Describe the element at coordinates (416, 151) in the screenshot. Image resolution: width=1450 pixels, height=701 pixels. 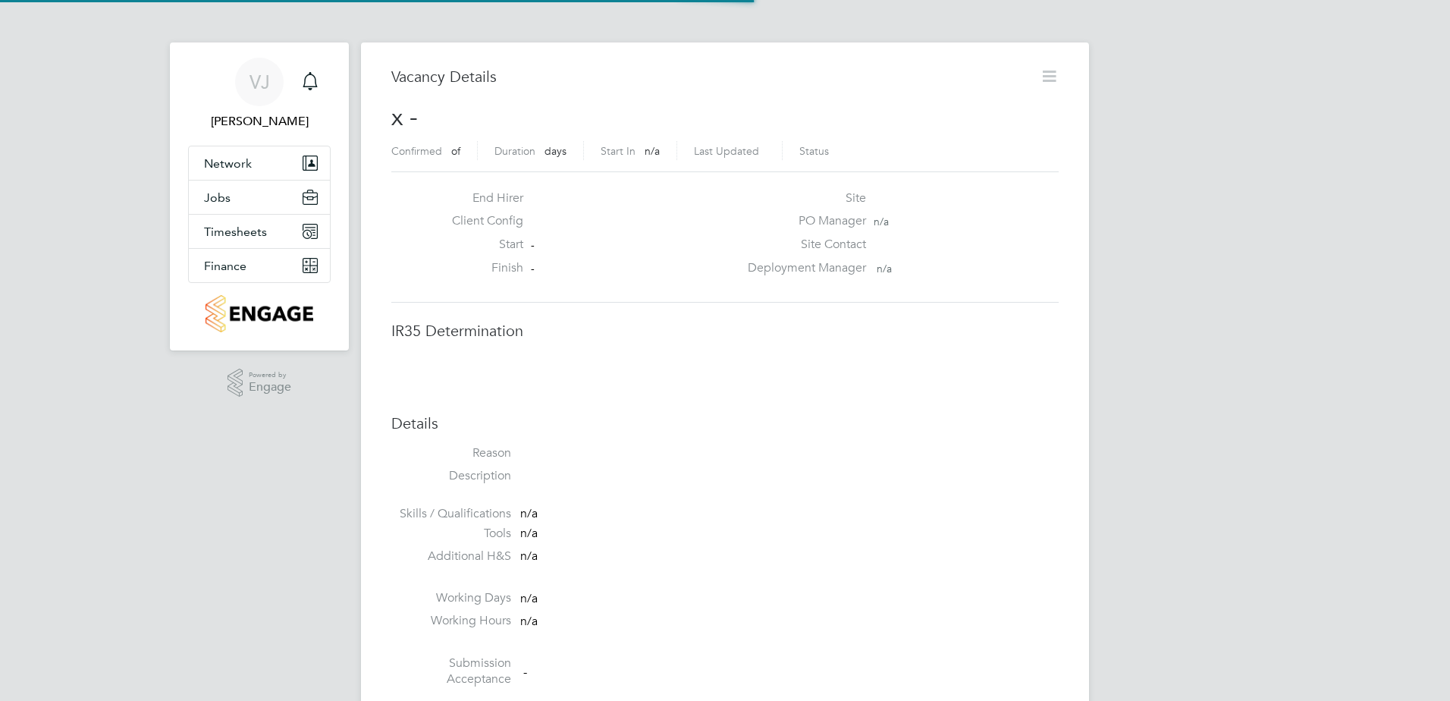
I see `label: Confirmed` at that location.